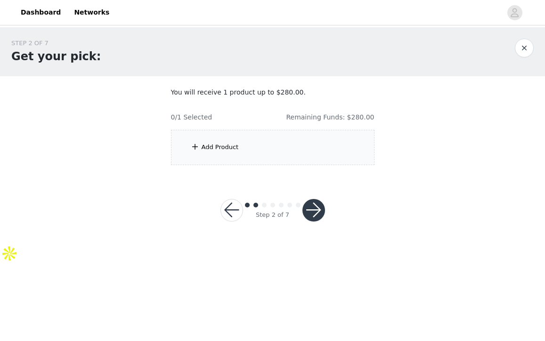  Describe the element at coordinates (514, 13) in the screenshot. I see `div: avatar` at that location.